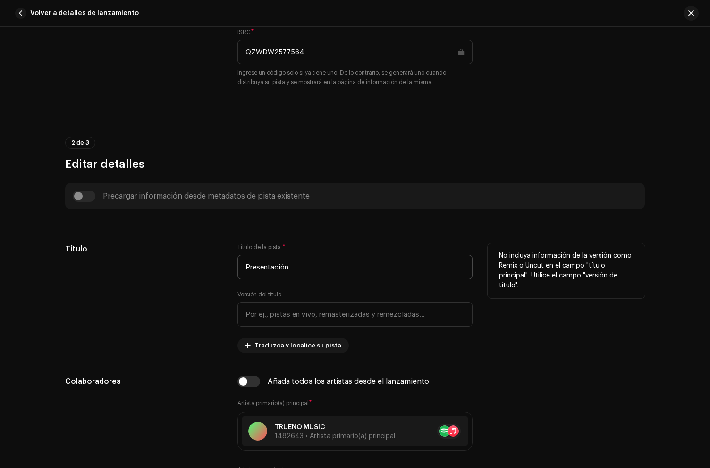 The height and width of the screenshot is (468, 710). I want to click on h3: Editar detalles, so click(355, 164).